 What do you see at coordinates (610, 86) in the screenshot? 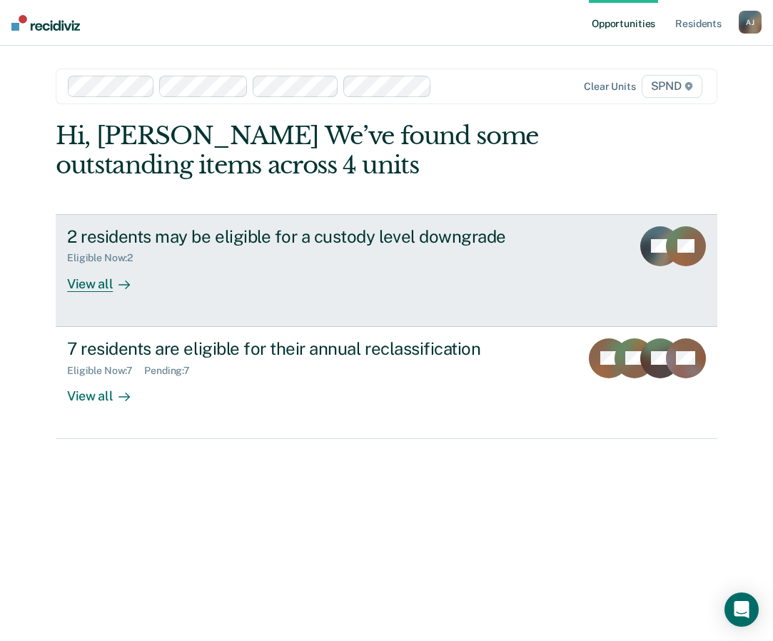
I see `div: Clear units` at bounding box center [610, 86].